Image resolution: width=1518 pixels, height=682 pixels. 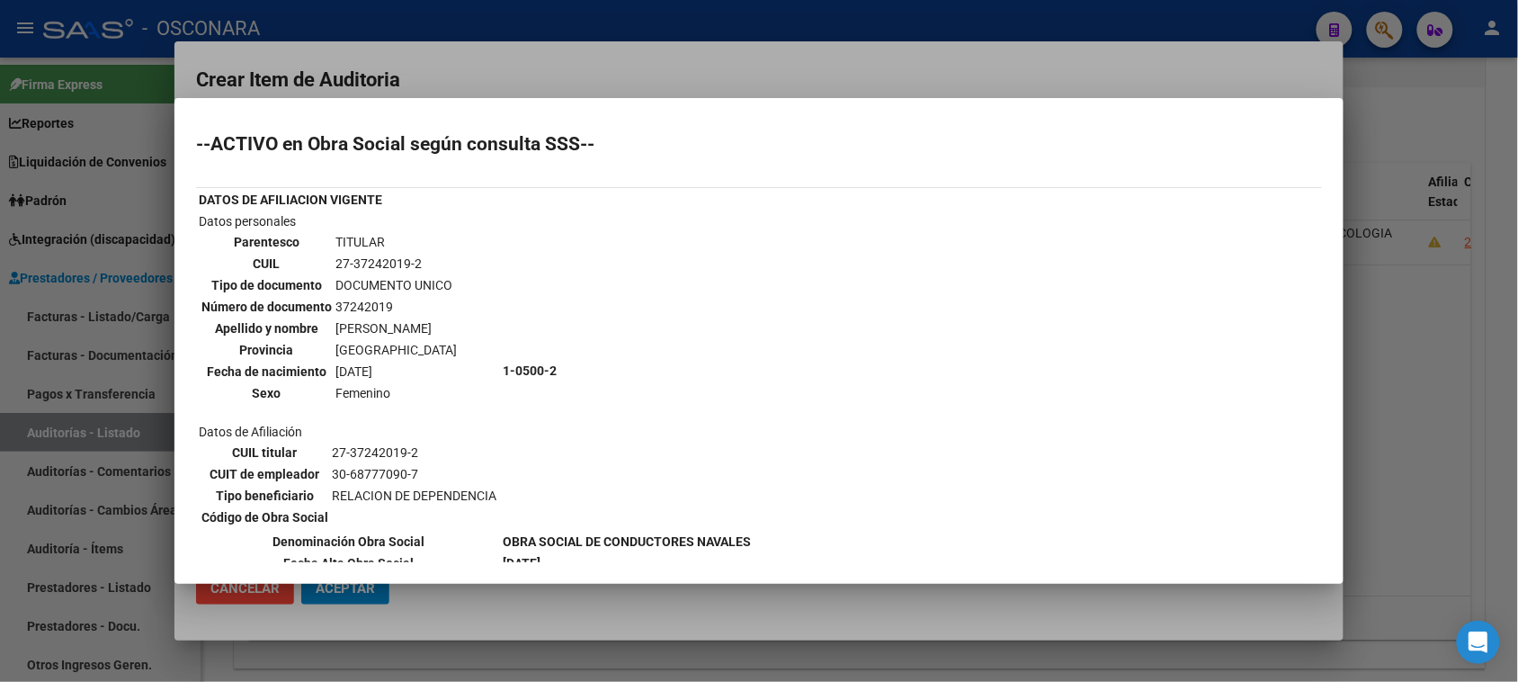 I want to click on td: DOCUMENTO UNICO, so click(x=396, y=285).